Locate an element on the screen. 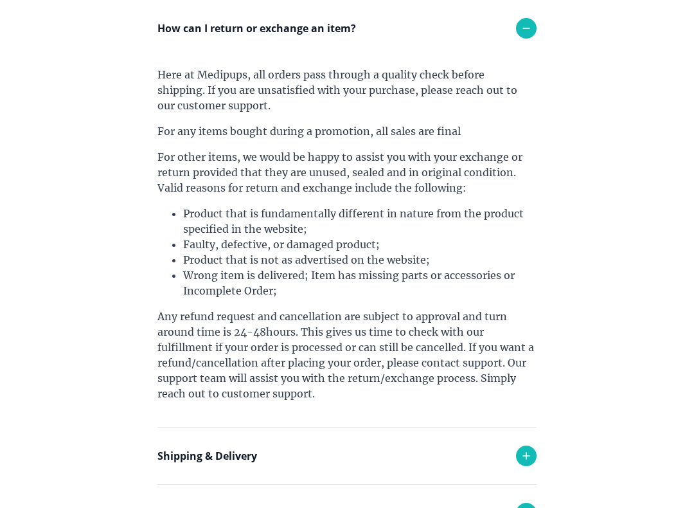  li: Faulty, defective, or damaged product; is located at coordinates (360, 244).